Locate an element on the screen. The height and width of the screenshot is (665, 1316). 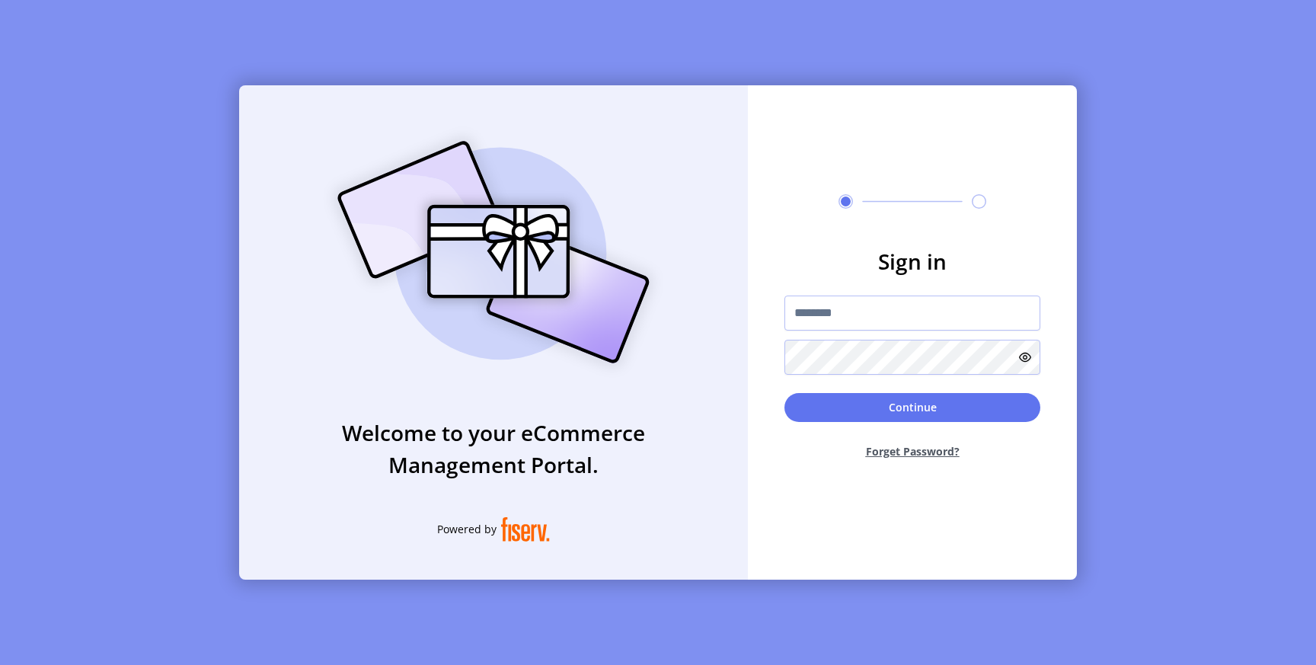
h3: Sign in is located at coordinates (912, 261).